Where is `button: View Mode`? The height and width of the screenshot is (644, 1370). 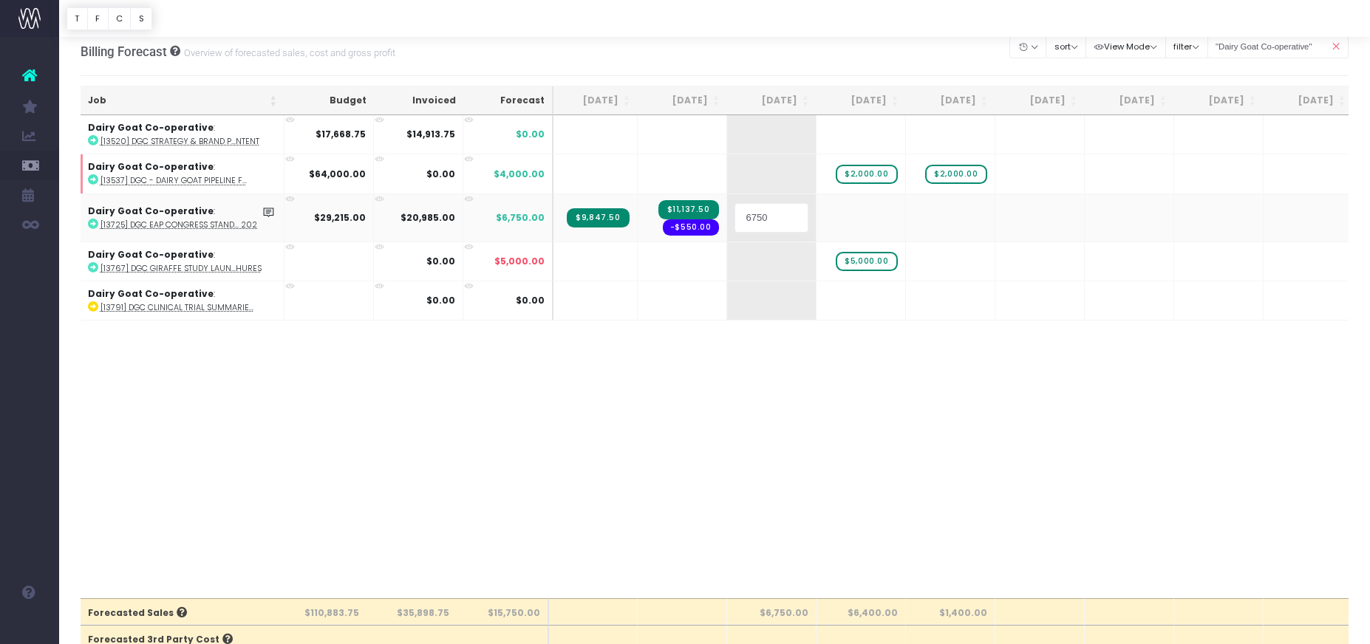
button: View Mode is located at coordinates (1125, 47).